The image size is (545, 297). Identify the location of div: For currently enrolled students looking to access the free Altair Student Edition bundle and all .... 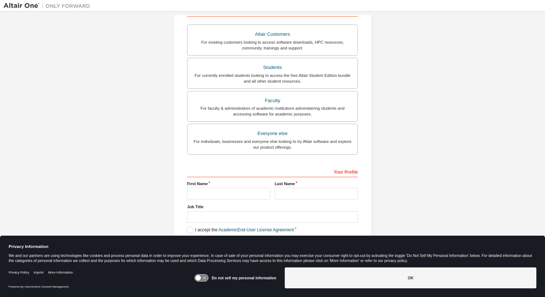
(272, 78).